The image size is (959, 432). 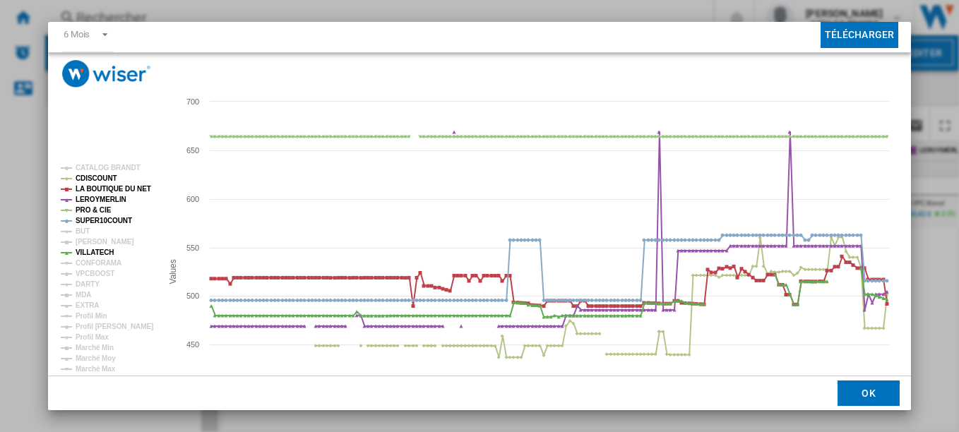 I want to click on tspan: VPCBOOST, so click(x=95, y=273).